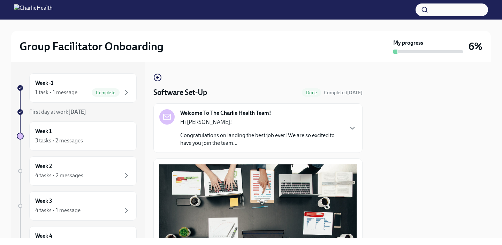 This screenshot has width=502, height=245. What do you see at coordinates (91, 46) in the screenshot?
I see `h2: Group Facilitator Onboarding` at bounding box center [91, 46].